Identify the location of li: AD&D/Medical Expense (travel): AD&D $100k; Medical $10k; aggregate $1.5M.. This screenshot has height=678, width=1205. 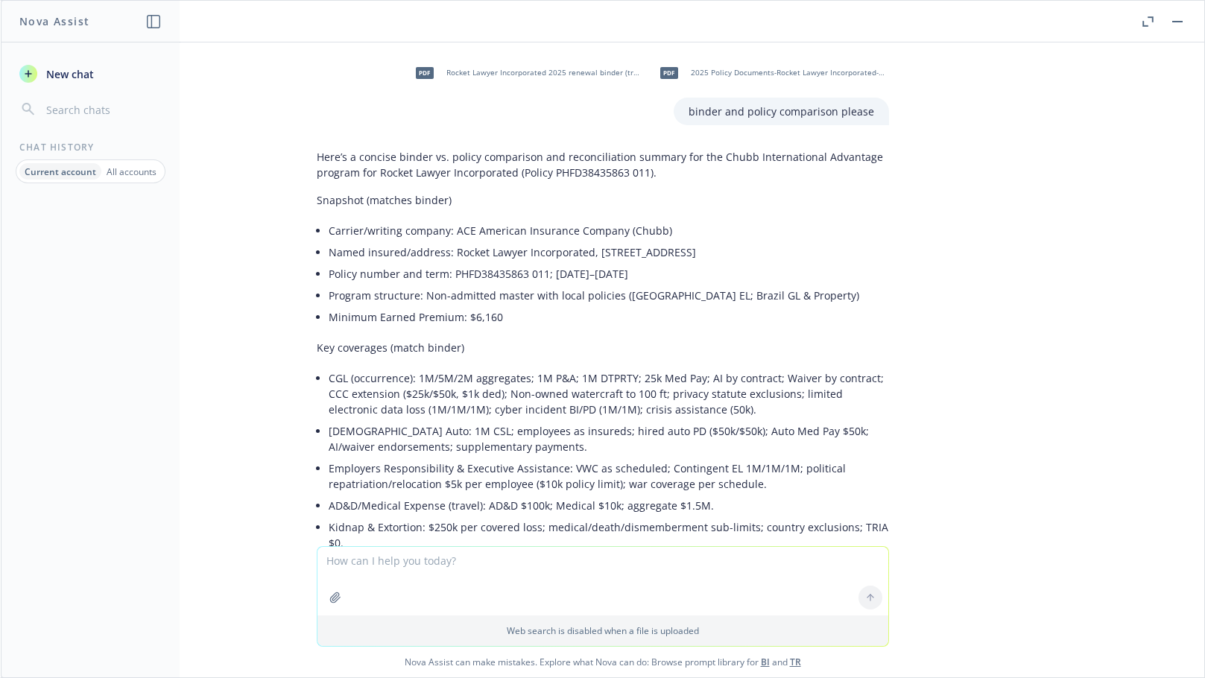
(609, 505).